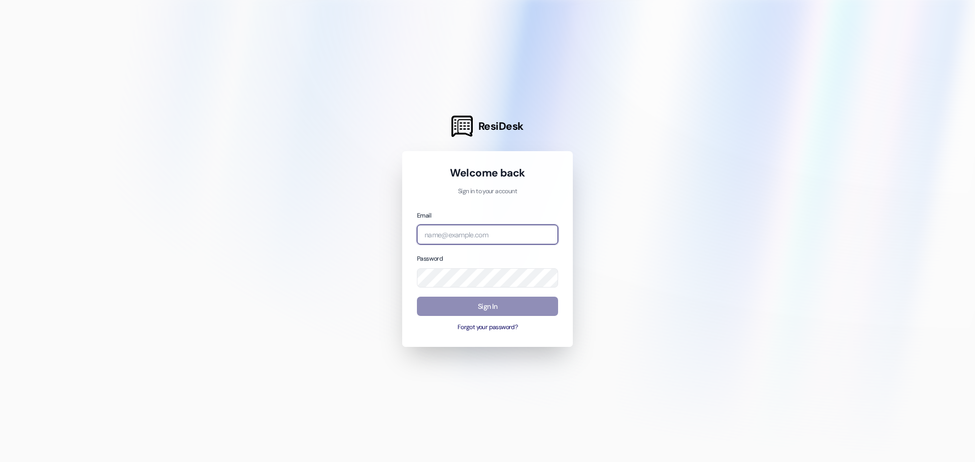  I want to click on h1: Welcome back, so click(487, 173).